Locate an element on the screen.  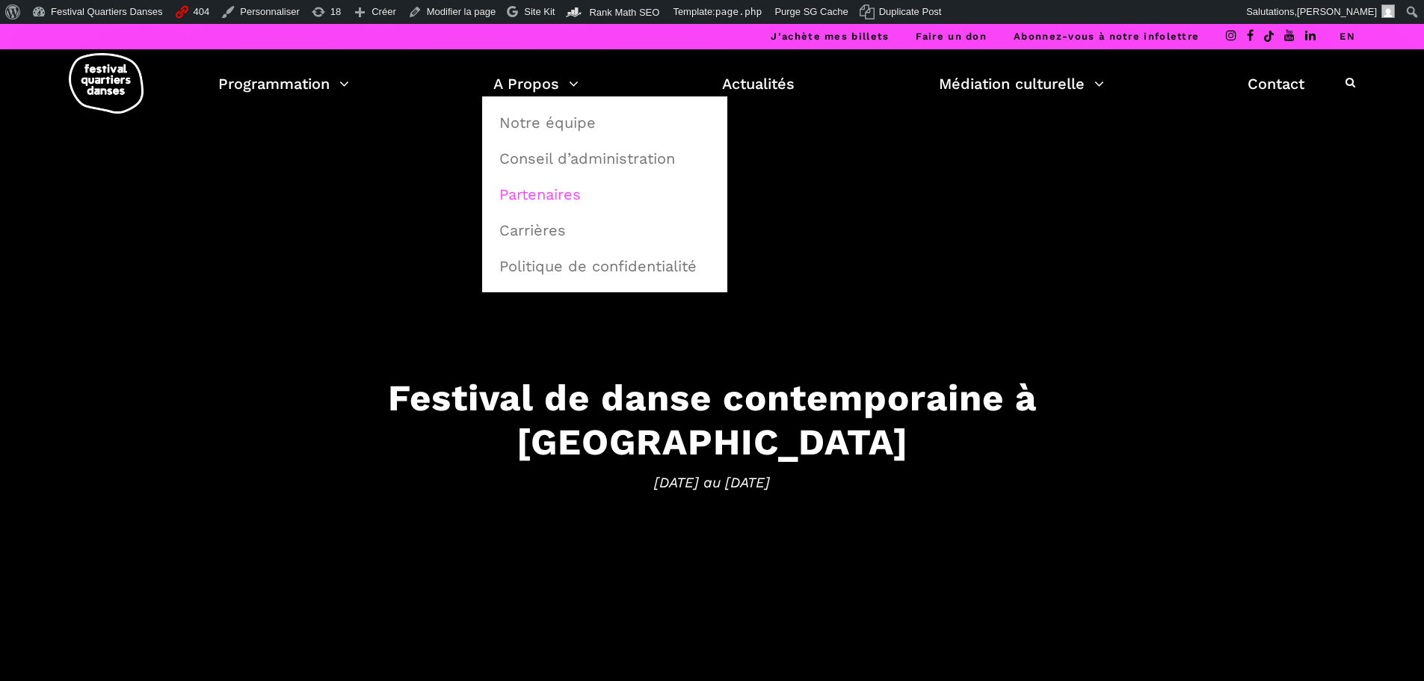
a: A Propos is located at coordinates (536, 84).